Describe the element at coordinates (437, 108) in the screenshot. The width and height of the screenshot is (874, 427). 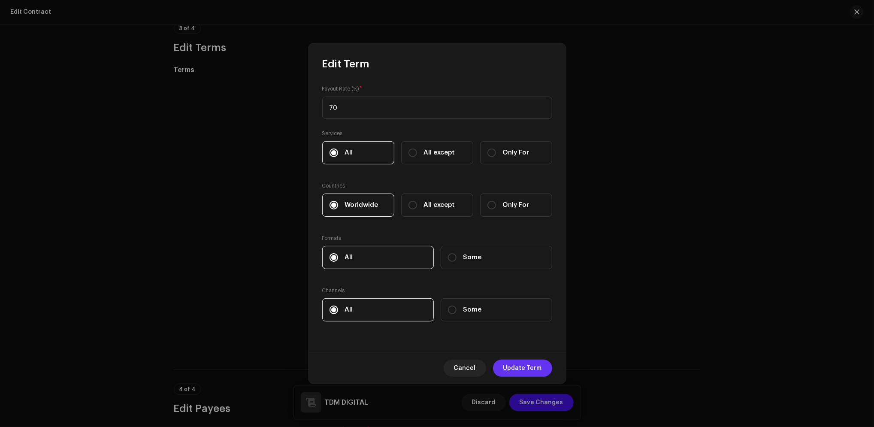
I see `input: Enter a value between 0.00 and 100.00` at that location.